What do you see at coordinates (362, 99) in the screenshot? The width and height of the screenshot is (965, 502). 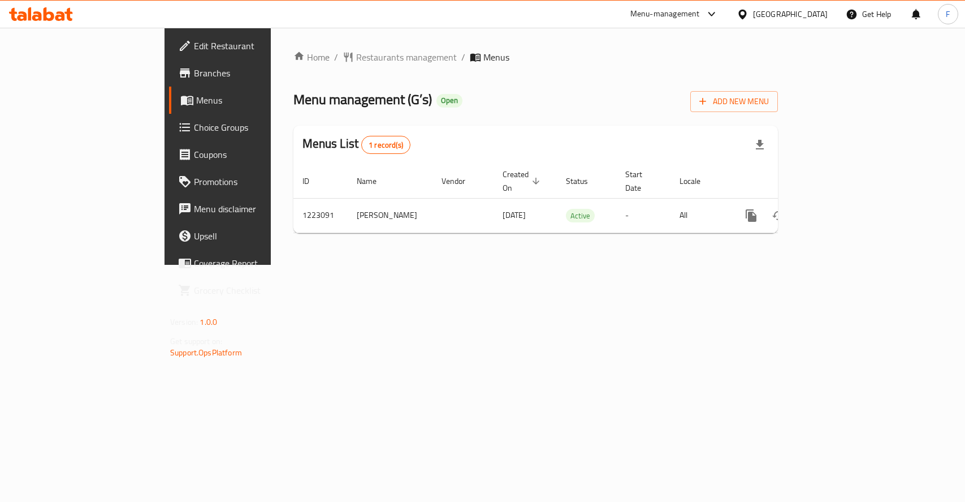 I see `span: Menu management ( G’s )` at bounding box center [362, 99].